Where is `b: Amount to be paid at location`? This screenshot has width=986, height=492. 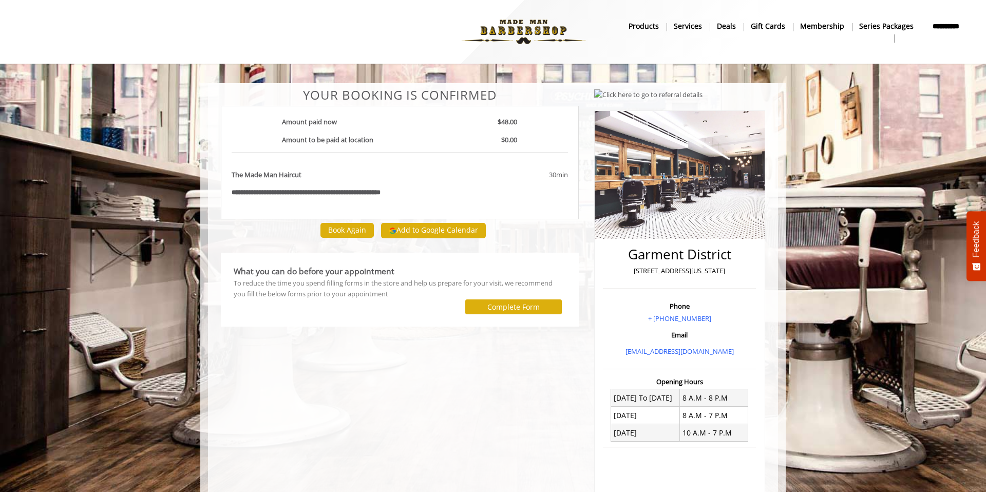 b: Amount to be paid at location is located at coordinates (328, 140).